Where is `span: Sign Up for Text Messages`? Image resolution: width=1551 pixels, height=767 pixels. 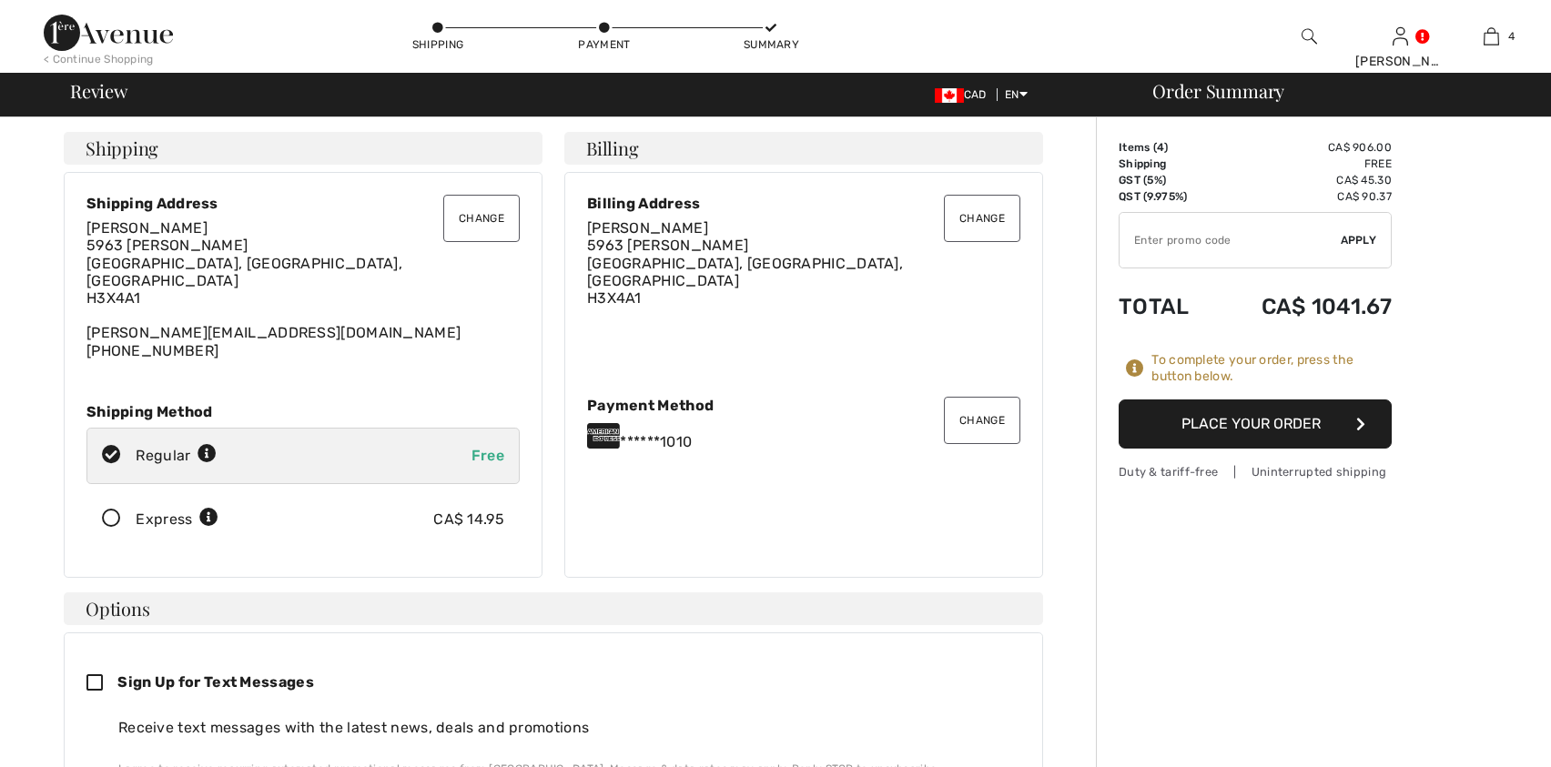
span: Sign Up for Text Messages is located at coordinates (216, 682).